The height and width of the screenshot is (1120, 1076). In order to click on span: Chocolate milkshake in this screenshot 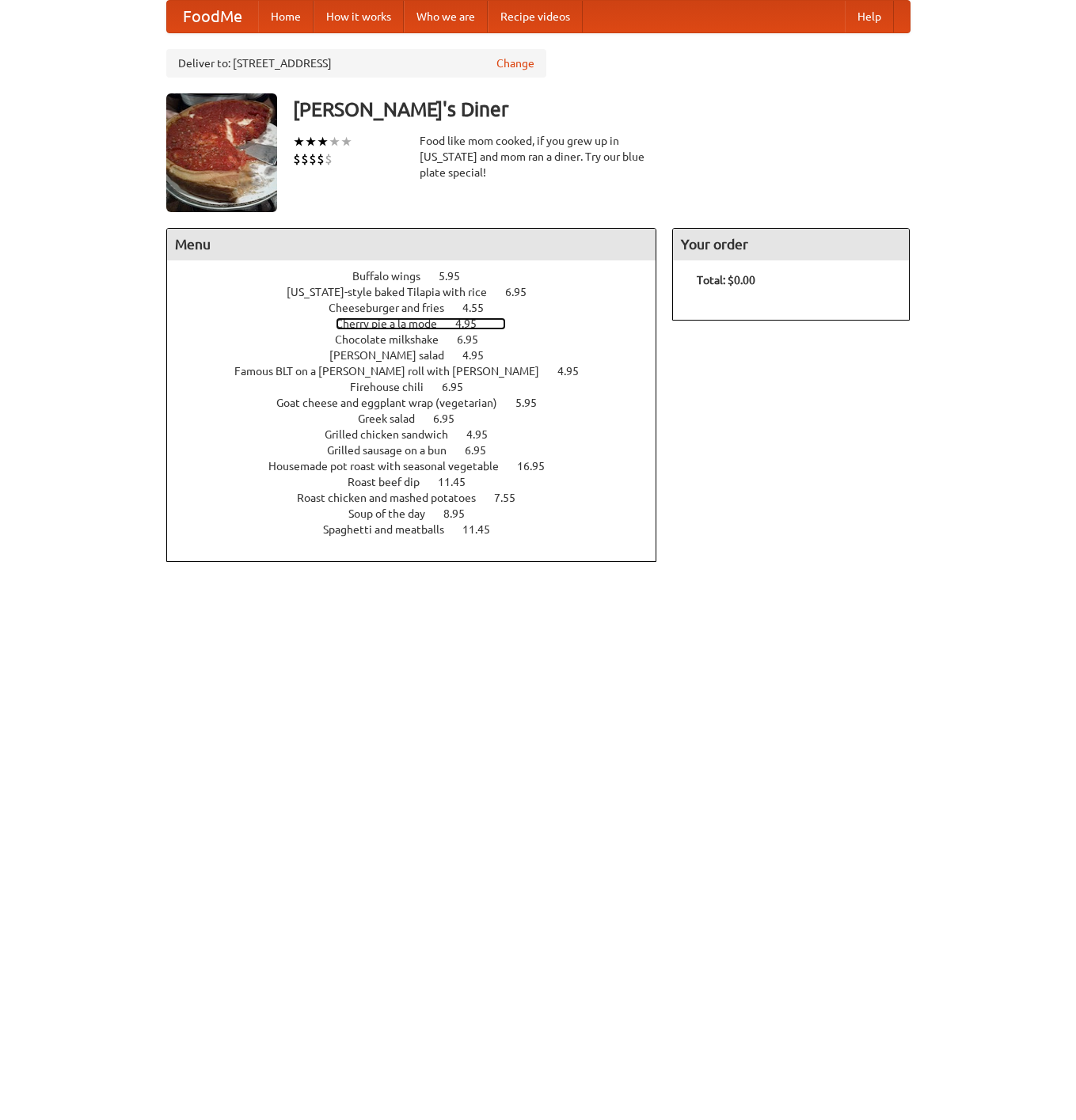, I will do `click(394, 339)`.